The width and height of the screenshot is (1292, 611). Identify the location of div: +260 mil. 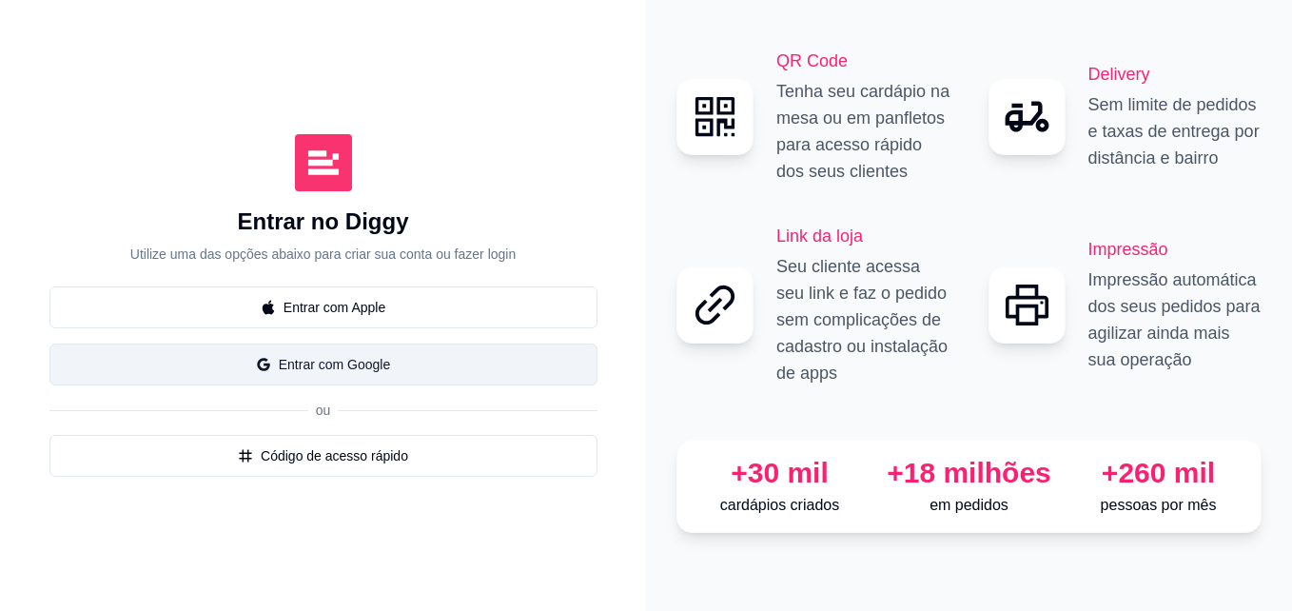
(1158, 473).